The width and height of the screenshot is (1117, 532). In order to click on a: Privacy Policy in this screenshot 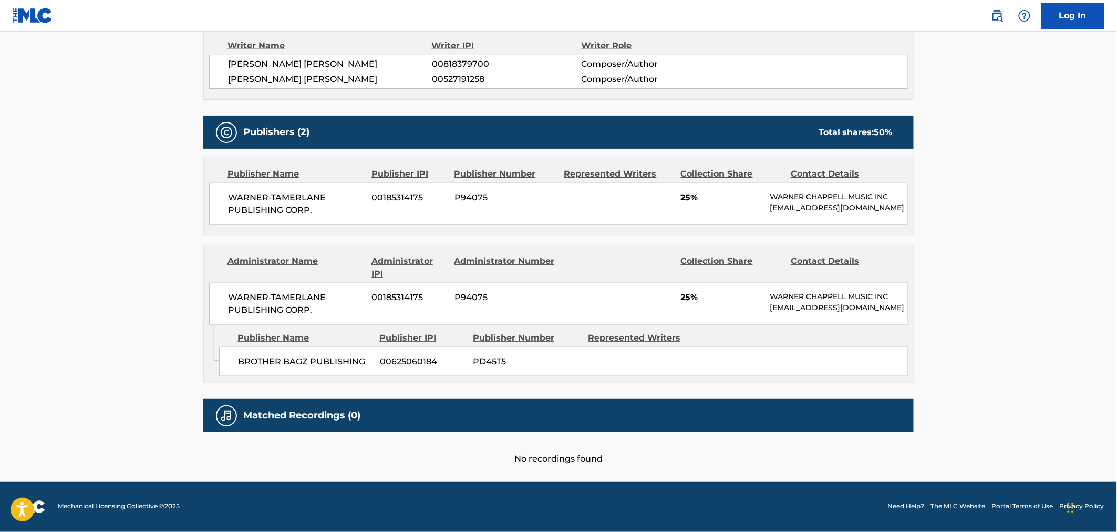, I will do `click(1082, 506)`.